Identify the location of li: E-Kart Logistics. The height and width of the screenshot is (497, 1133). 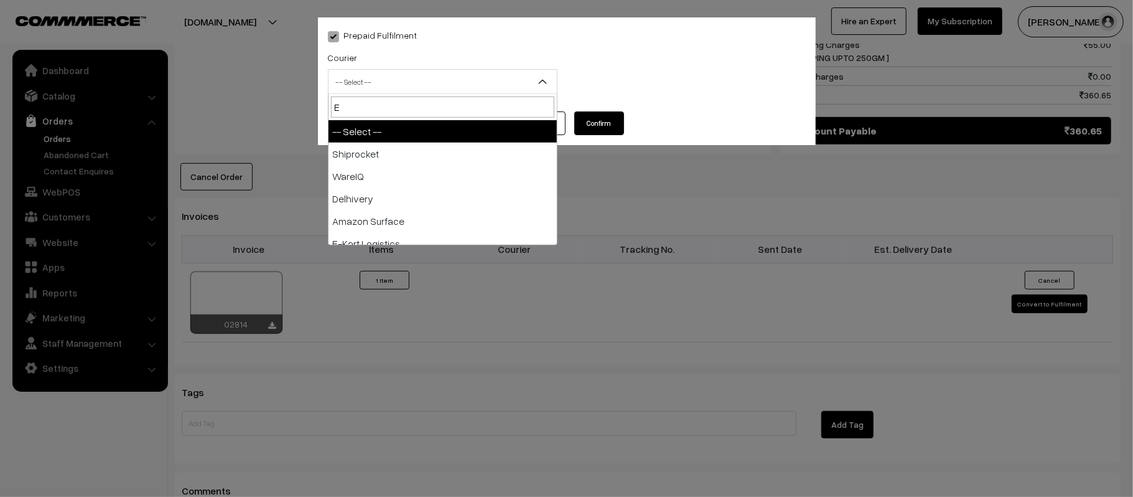
(442, 243).